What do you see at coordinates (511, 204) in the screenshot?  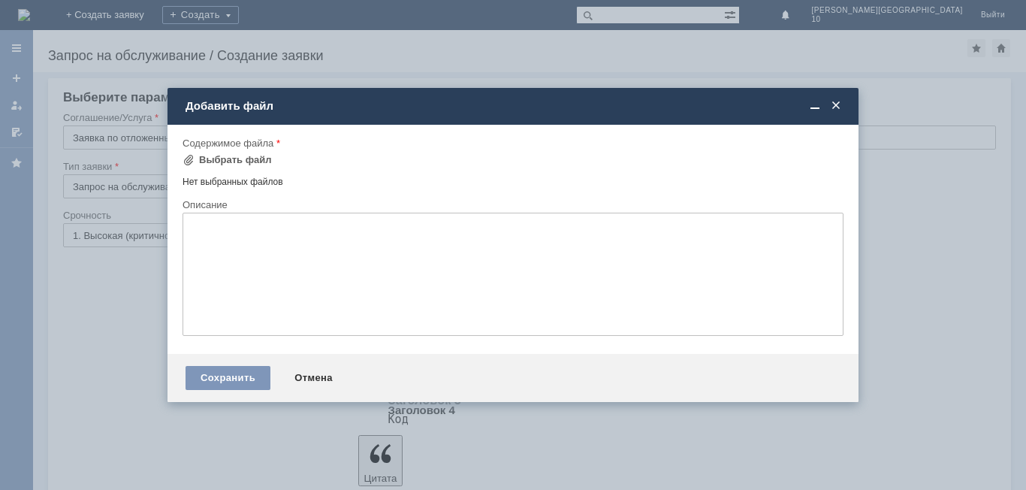 I see `div: Описание` at bounding box center [511, 204].